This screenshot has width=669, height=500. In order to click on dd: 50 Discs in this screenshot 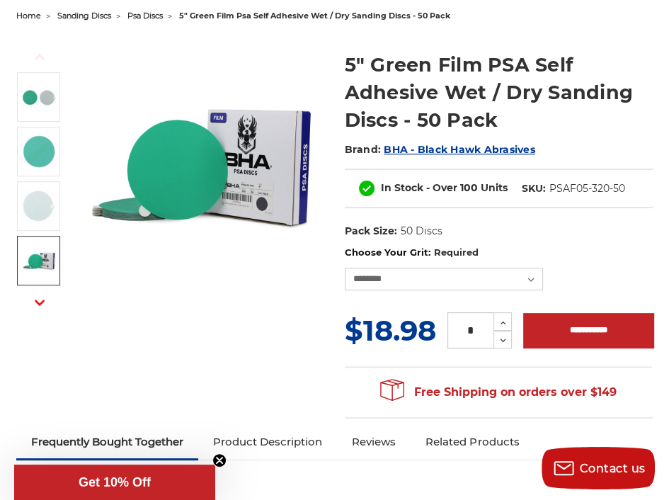, I will do `click(421, 231)`.